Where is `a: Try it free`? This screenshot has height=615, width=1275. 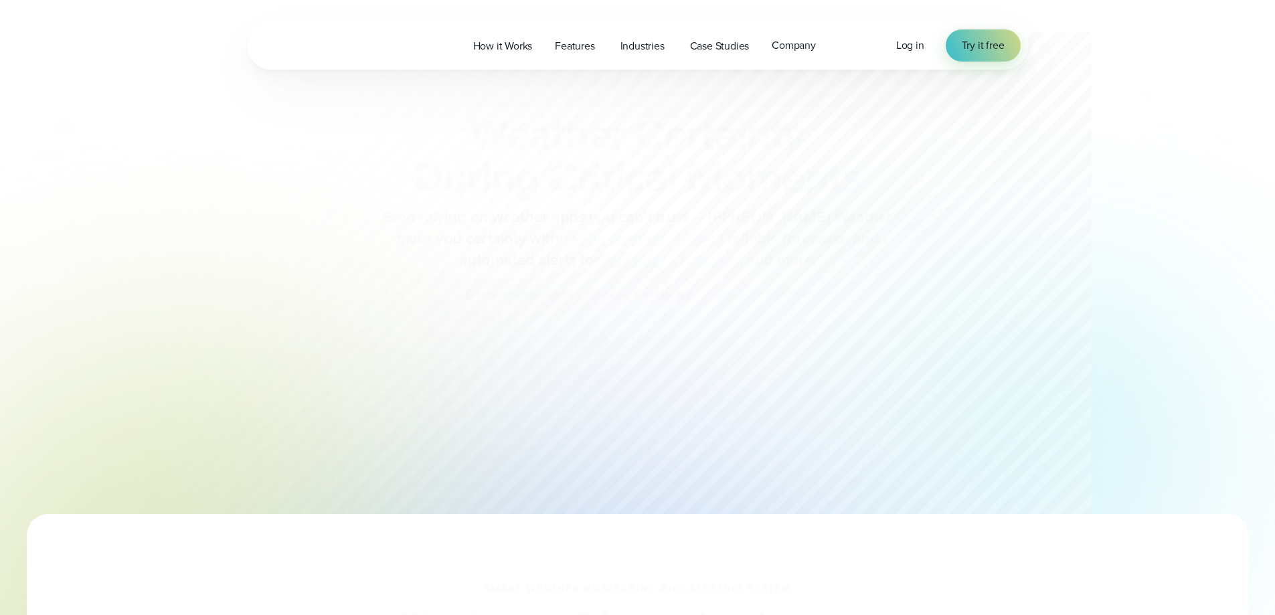 a: Try it free is located at coordinates (983, 46).